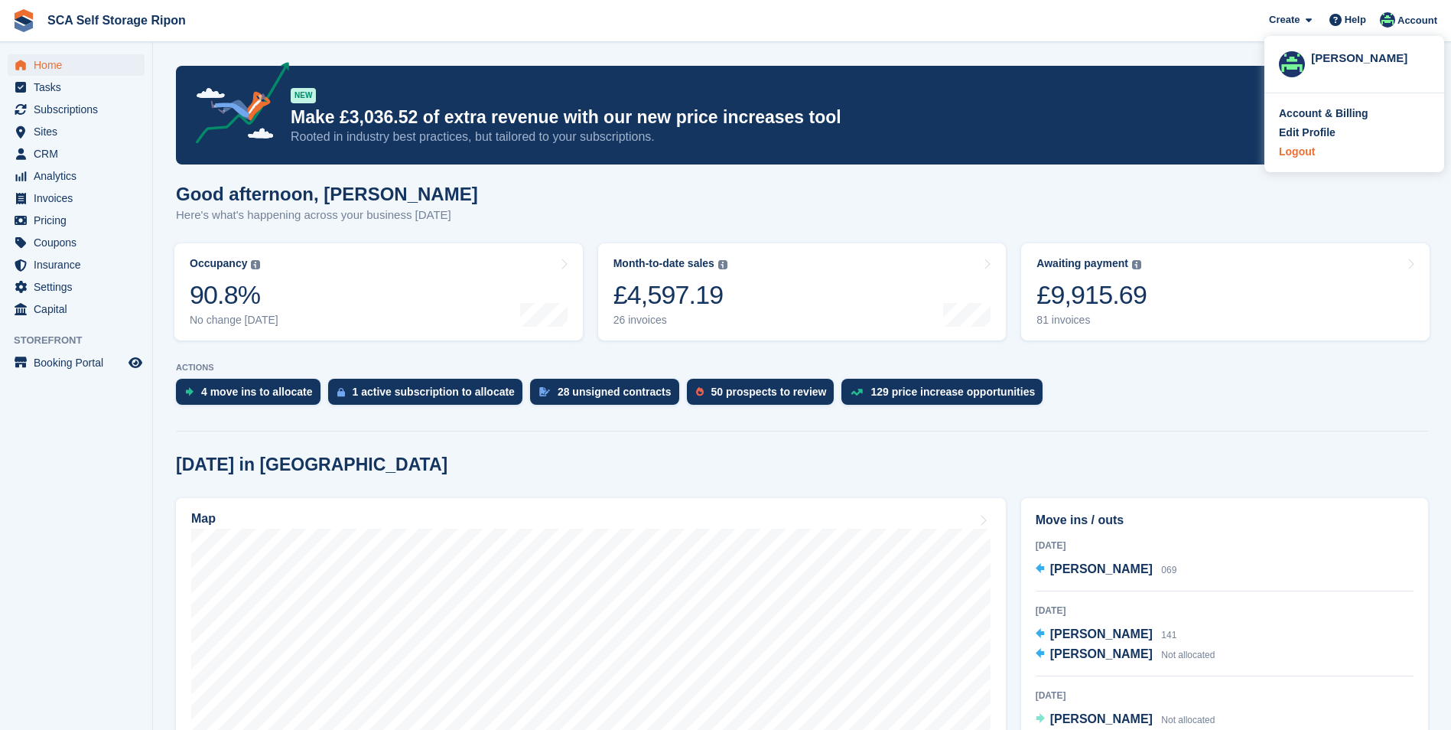 The height and width of the screenshot is (730, 1451). Describe the element at coordinates (80, 243) in the screenshot. I see `span: Coupons` at that location.